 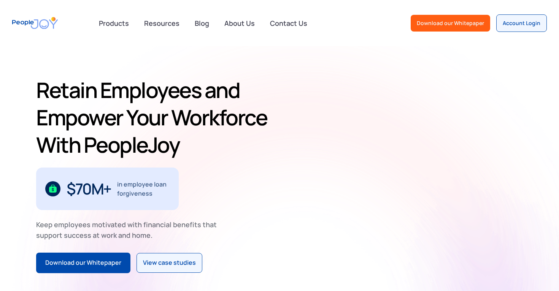 What do you see at coordinates (288, 23) in the screenshot?
I see `a: Contact Us` at bounding box center [288, 23].